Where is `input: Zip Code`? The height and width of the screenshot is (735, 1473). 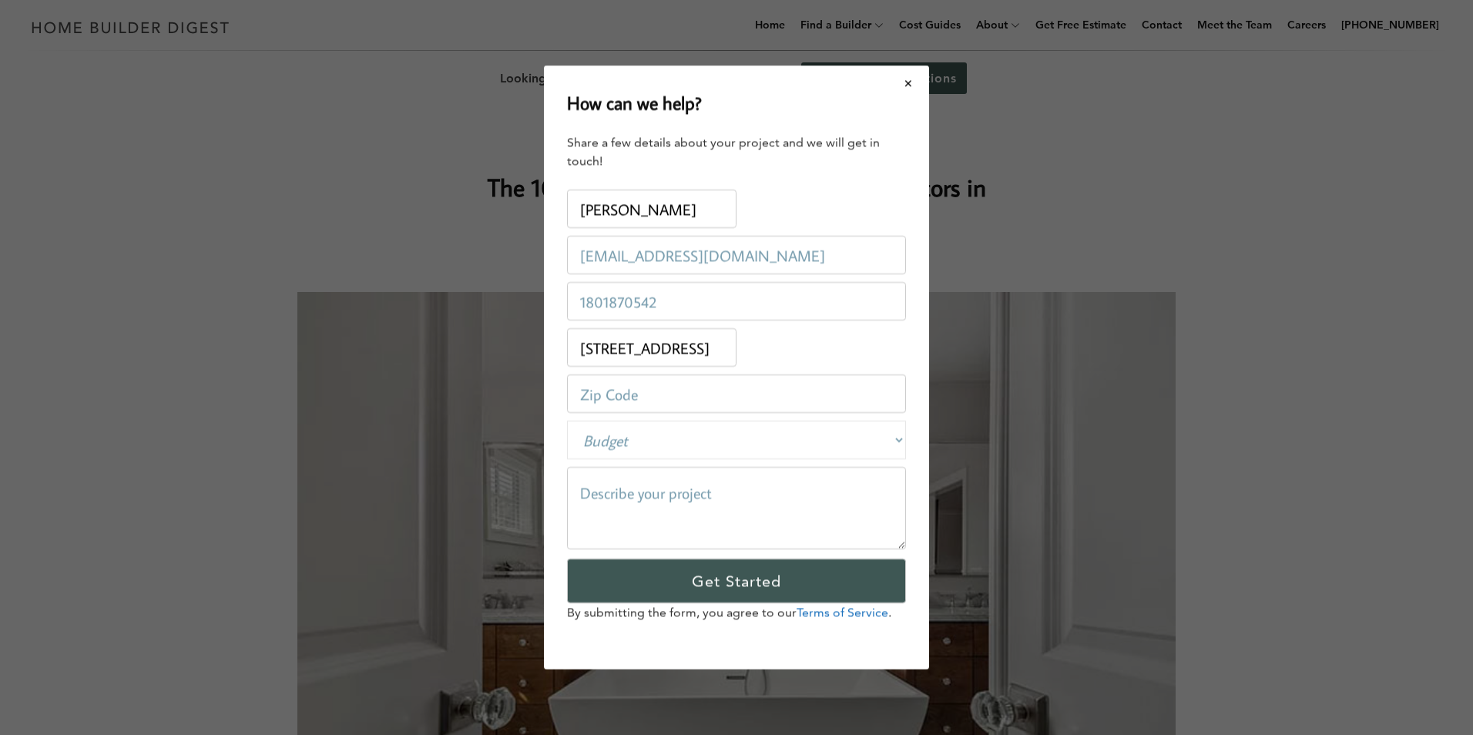 input: Zip Code is located at coordinates (736, 394).